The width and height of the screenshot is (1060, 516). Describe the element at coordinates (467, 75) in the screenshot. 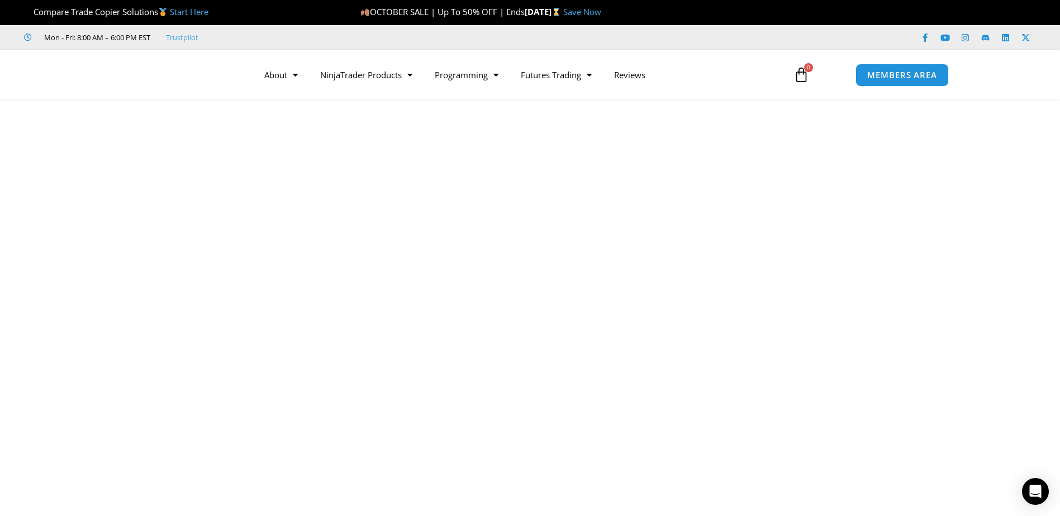

I see `a: Programming` at that location.